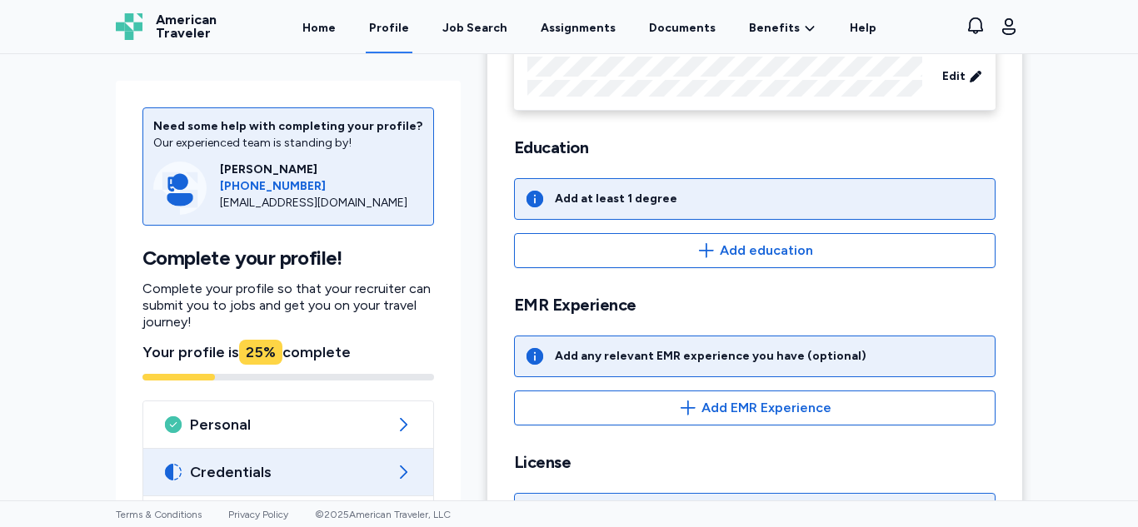 The image size is (1138, 527). What do you see at coordinates (129, 27) in the screenshot?
I see `img: Logo` at bounding box center [129, 27].